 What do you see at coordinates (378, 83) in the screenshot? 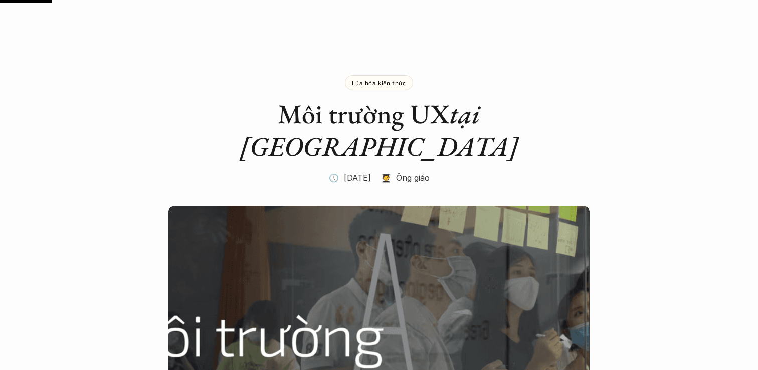
I see `p: Lúa hóa kiến thức` at bounding box center [378, 83].